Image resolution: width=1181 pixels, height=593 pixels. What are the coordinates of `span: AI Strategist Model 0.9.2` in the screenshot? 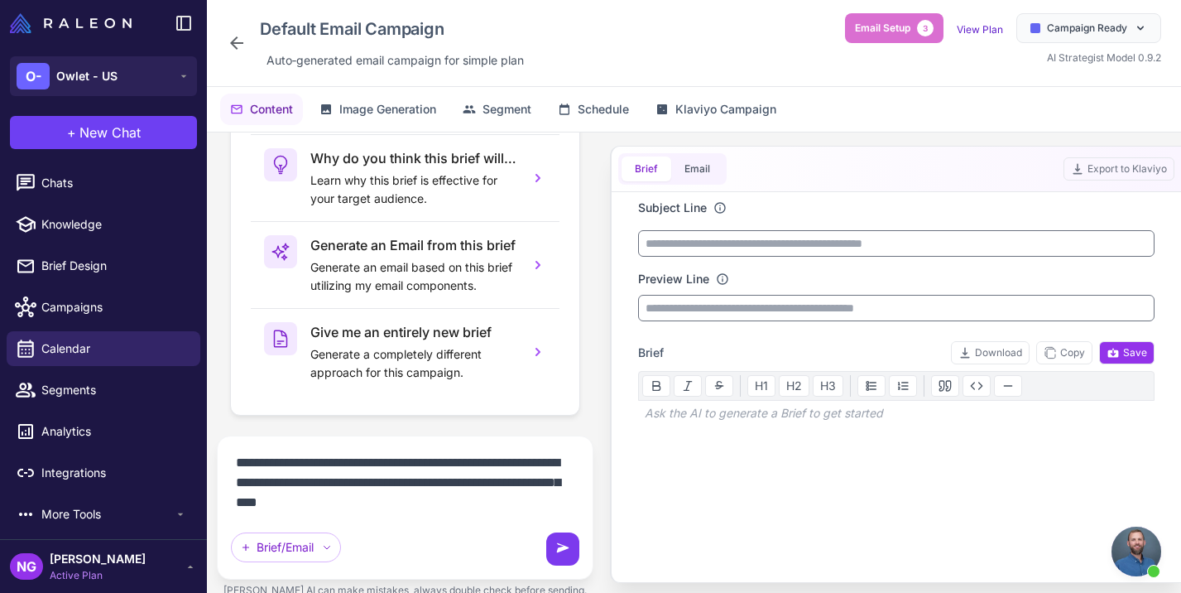 It's located at (1104, 57).